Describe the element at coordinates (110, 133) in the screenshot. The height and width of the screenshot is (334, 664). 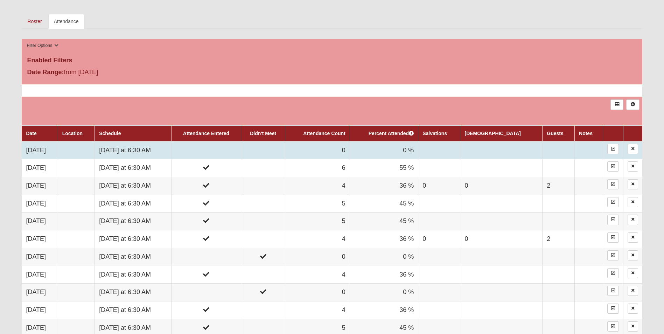
I see `a: Schedule` at that location.